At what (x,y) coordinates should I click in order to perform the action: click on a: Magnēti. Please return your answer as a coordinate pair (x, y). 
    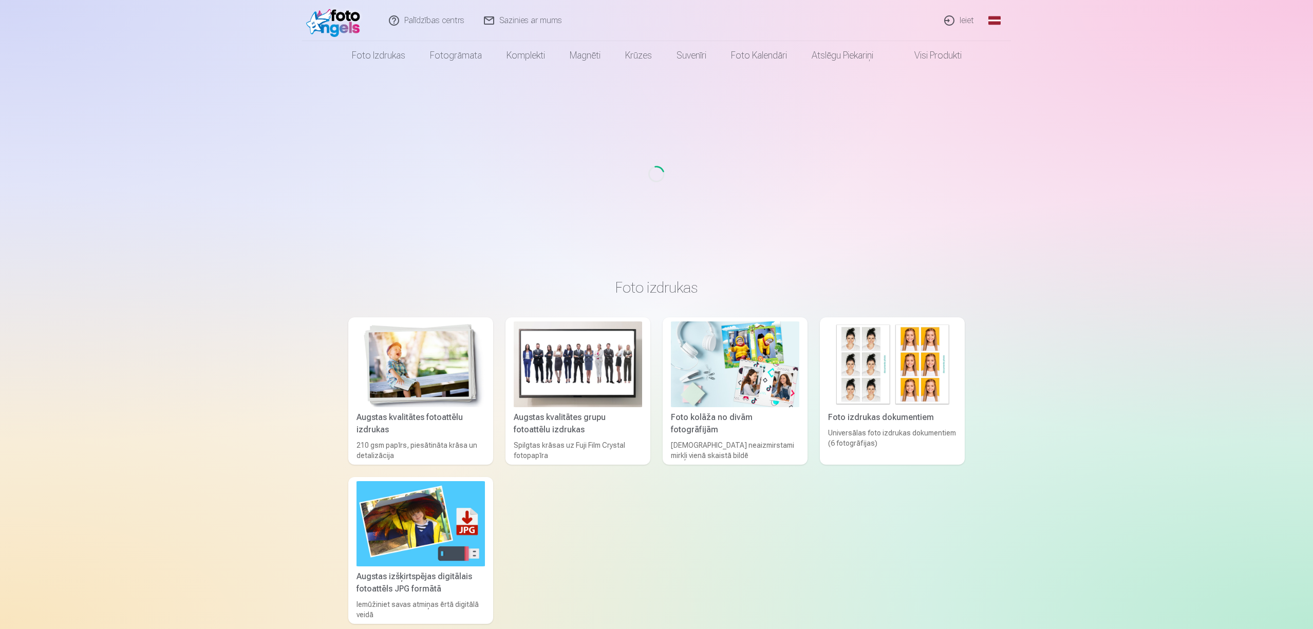
    Looking at the image, I should click on (585, 55).